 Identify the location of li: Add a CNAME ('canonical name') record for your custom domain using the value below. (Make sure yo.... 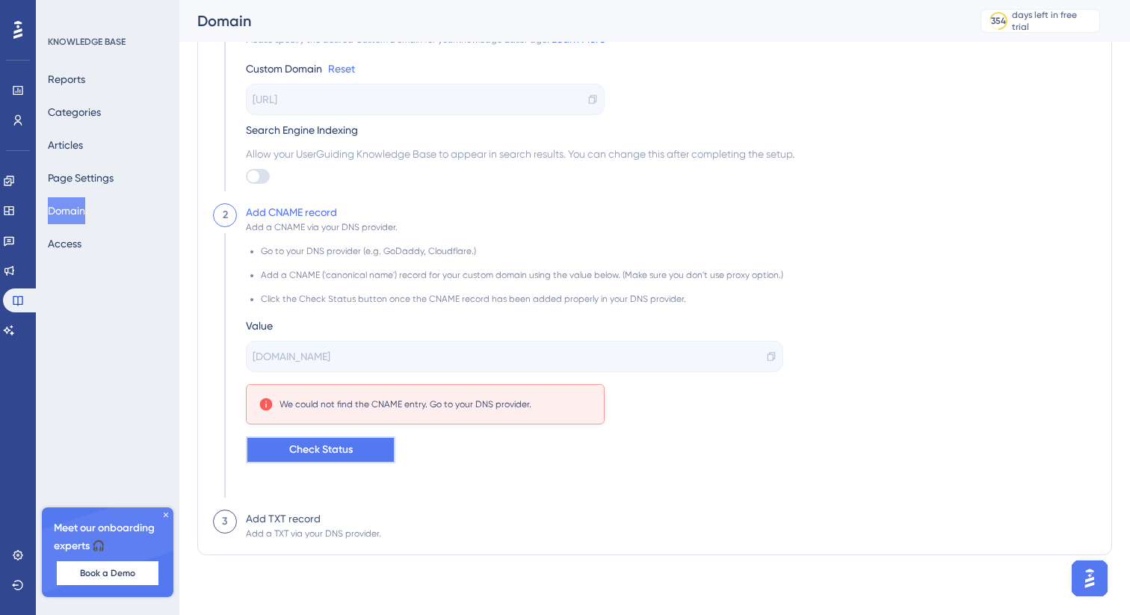
(521, 281).